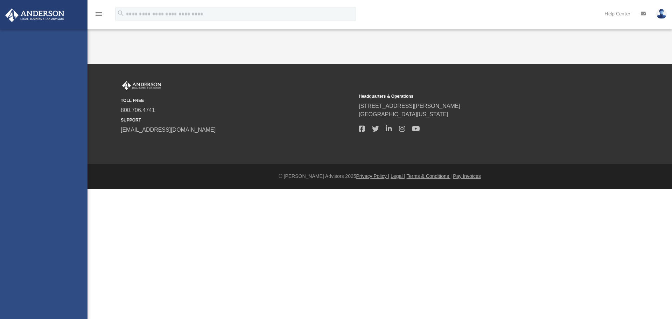  What do you see at coordinates (237, 100) in the screenshot?
I see `small: TOLL FREE` at bounding box center [237, 100].